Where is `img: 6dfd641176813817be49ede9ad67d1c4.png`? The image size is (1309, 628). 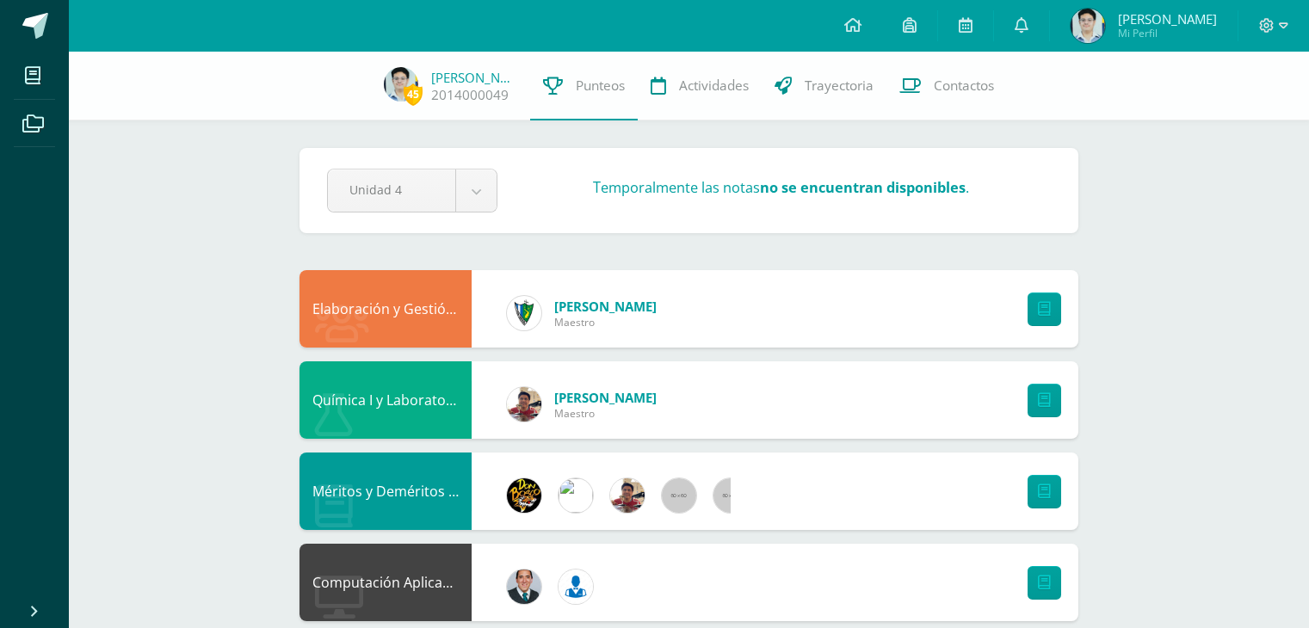
img: 6dfd641176813817be49ede9ad67d1c4.png is located at coordinates (576, 496).